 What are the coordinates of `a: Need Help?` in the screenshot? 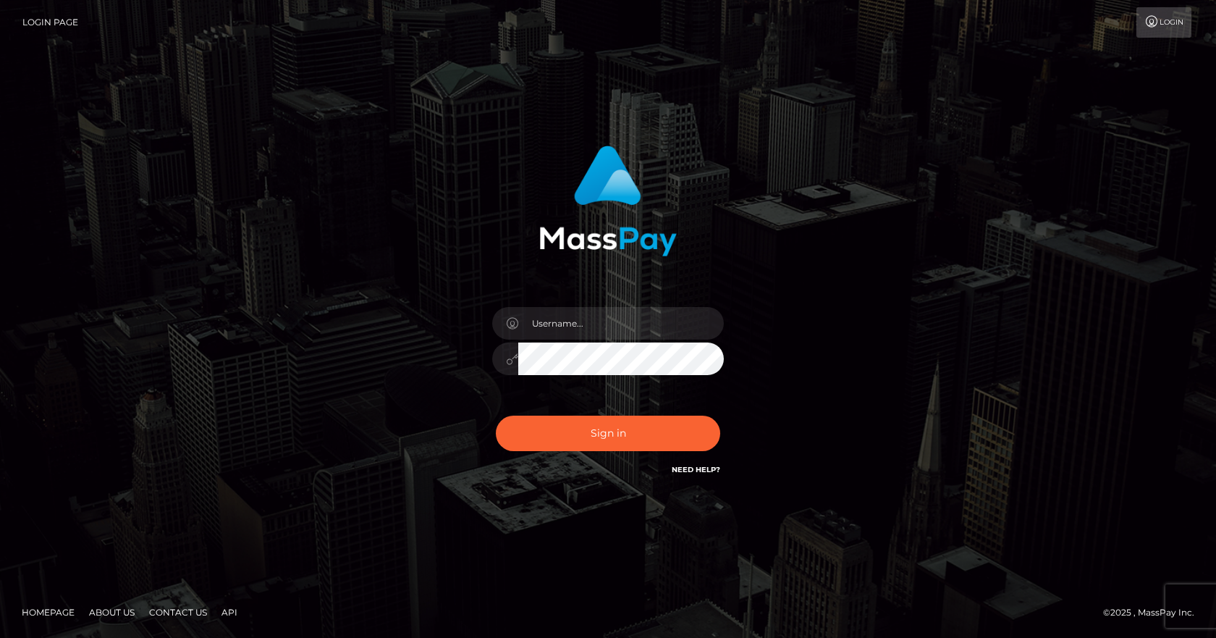 It's located at (696, 469).